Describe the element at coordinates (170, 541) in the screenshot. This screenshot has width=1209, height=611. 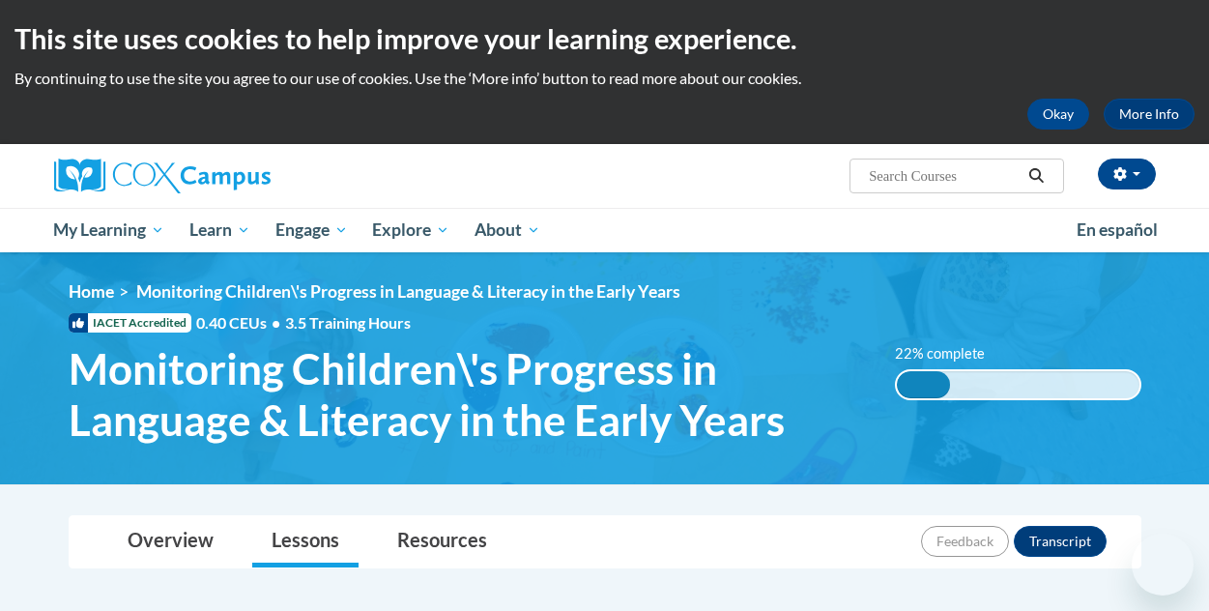
I see `a: Overview` at that location.